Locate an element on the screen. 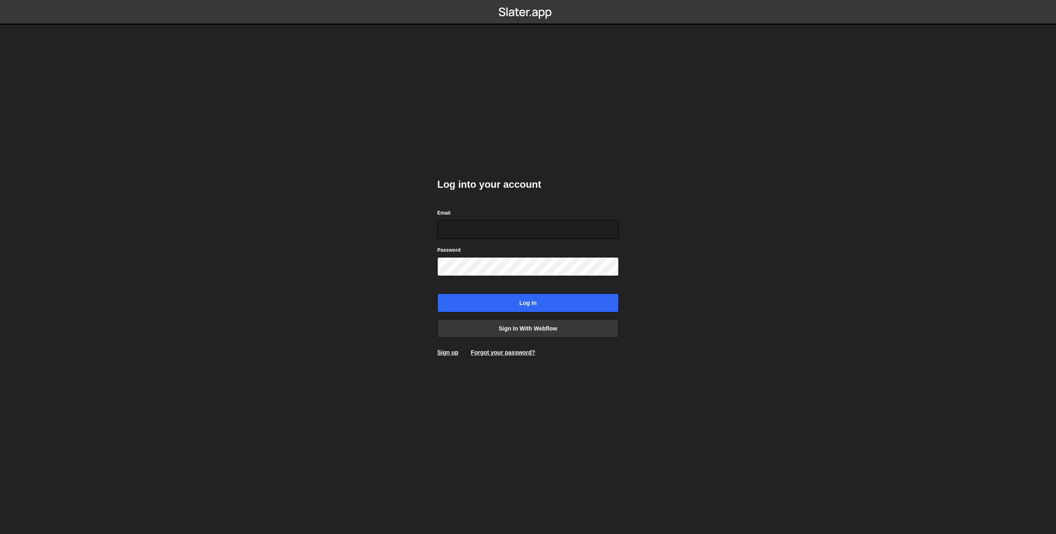 This screenshot has width=1056, height=534. label: Password is located at coordinates (449, 250).